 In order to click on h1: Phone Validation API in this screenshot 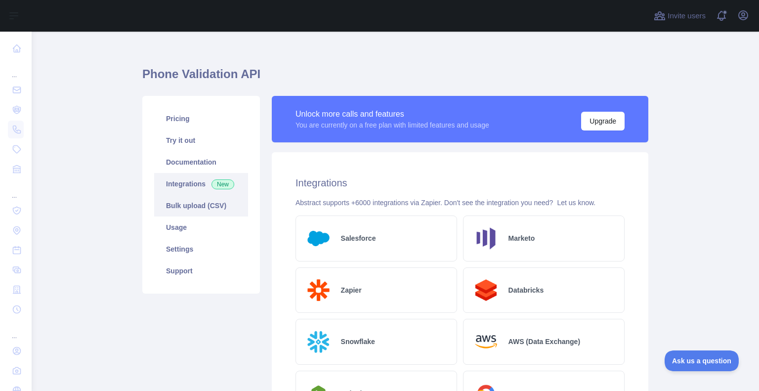, I will do `click(396, 78)`.